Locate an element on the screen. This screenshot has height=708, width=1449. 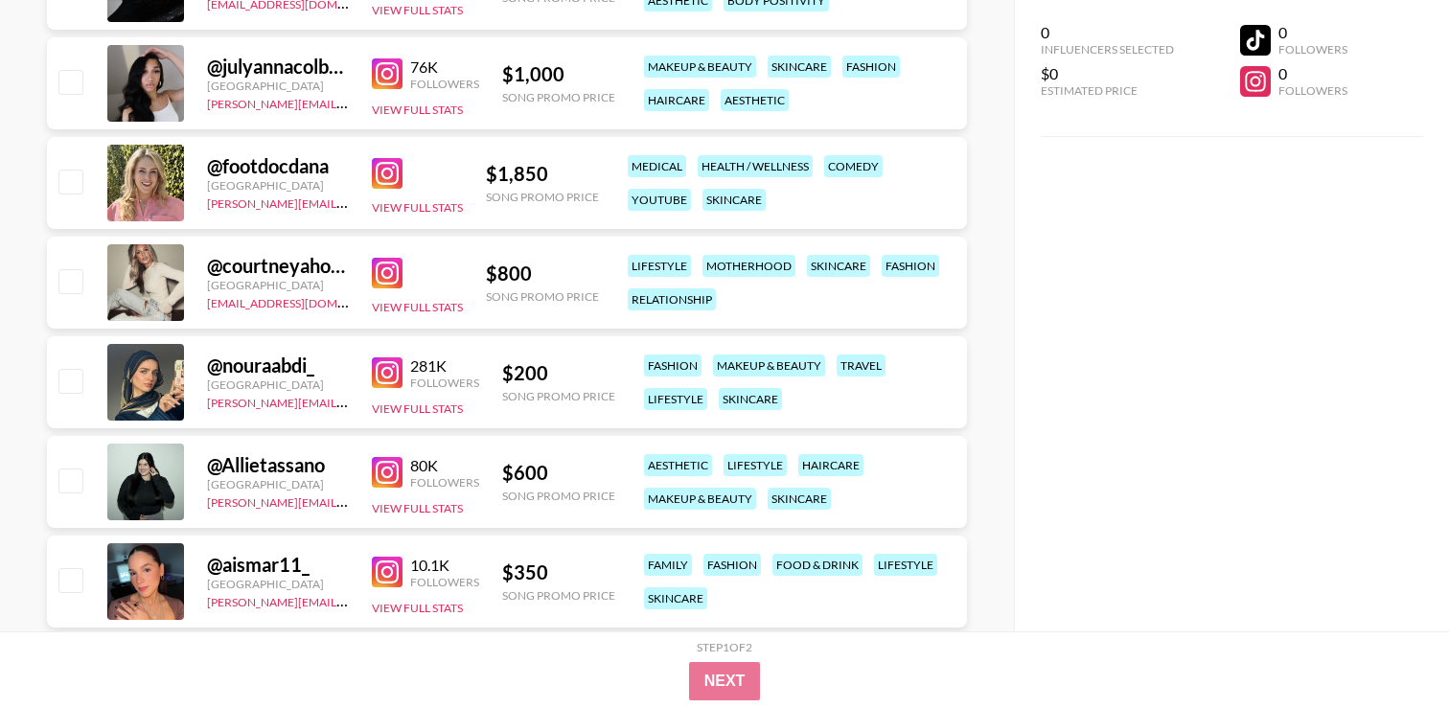
div: food & drink is located at coordinates (817, 564).